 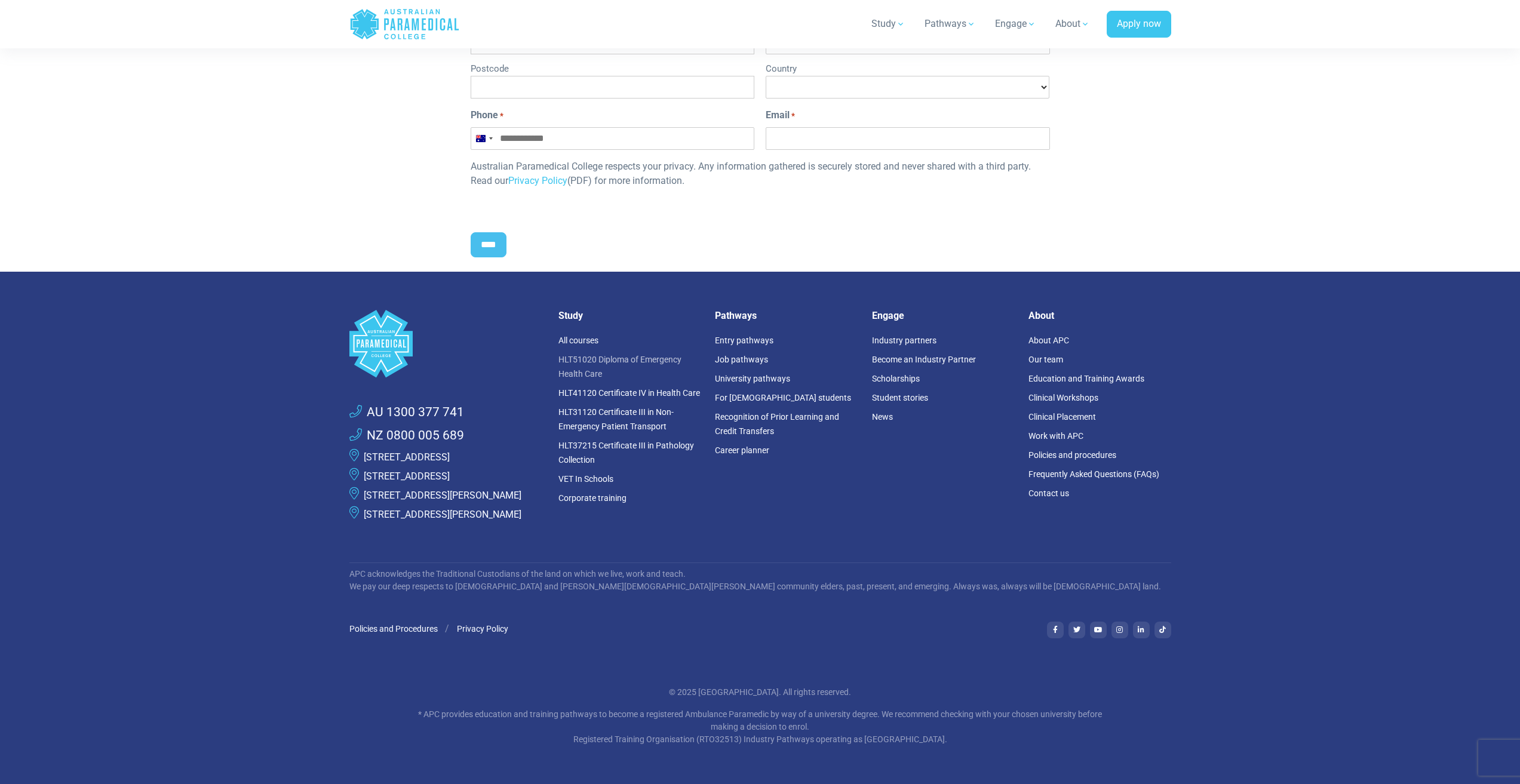 What do you see at coordinates (907, 68) in the screenshot?
I see `label: Country` at bounding box center [907, 68].